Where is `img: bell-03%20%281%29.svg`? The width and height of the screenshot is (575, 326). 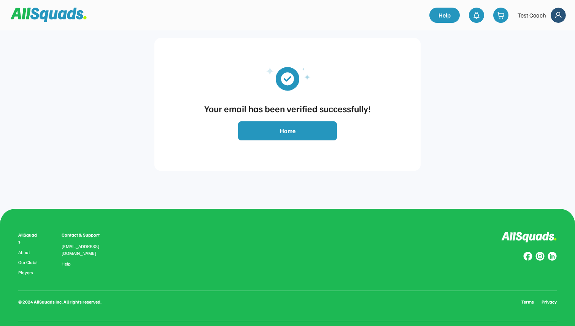
img: bell-03%20%281%29.svg is located at coordinates (476, 15).